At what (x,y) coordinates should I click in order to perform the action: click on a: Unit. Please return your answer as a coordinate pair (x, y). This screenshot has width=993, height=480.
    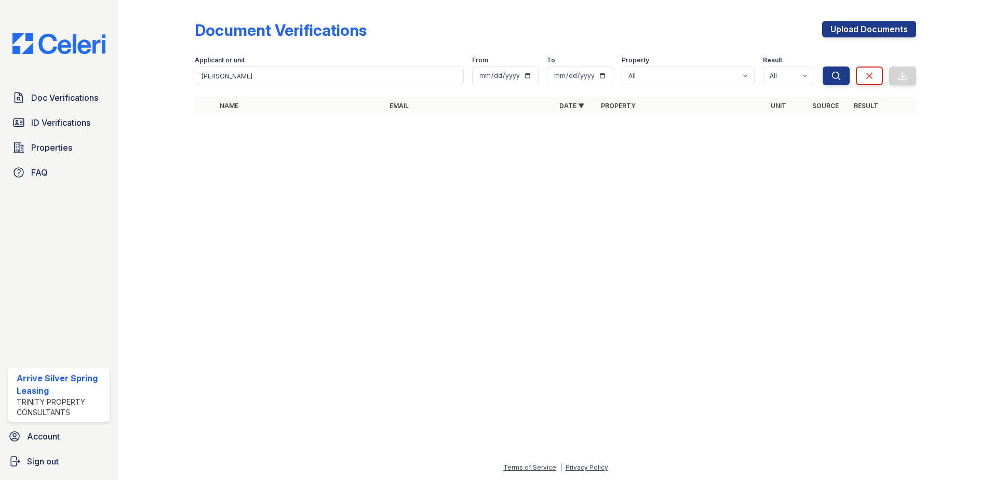
    Looking at the image, I should click on (779, 105).